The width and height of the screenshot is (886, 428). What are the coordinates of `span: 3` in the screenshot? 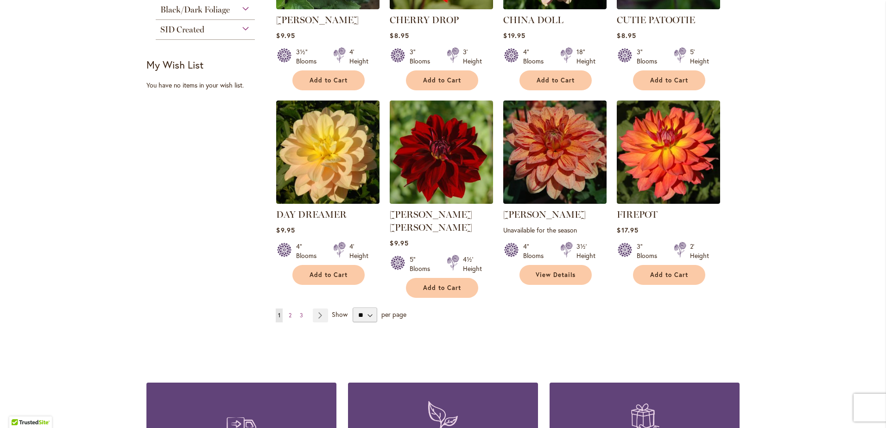 It's located at (301, 315).